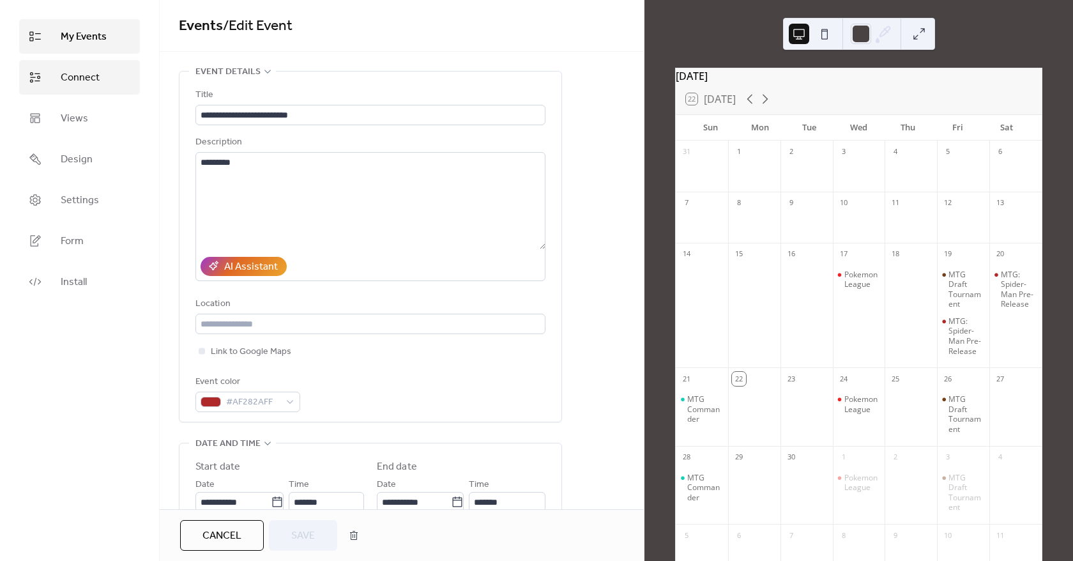 The width and height of the screenshot is (1073, 561). I want to click on div: Wed, so click(858, 128).